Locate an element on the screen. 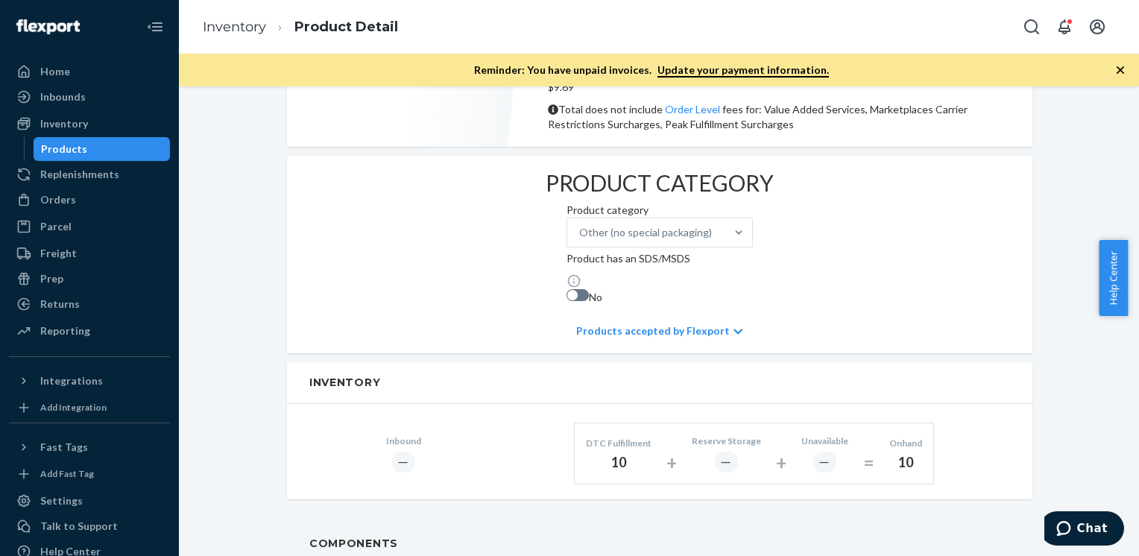  div: DTC Fulfillment is located at coordinates (618, 443).